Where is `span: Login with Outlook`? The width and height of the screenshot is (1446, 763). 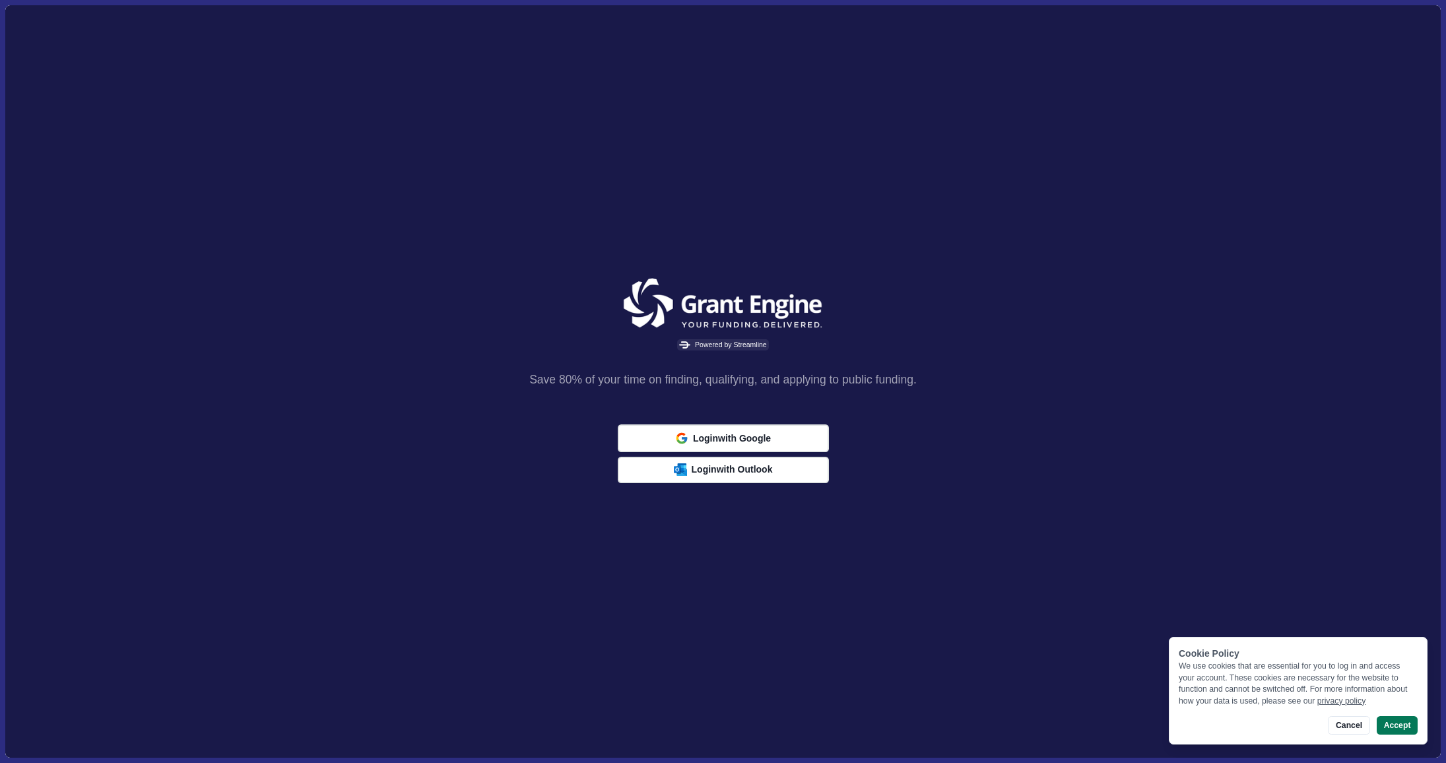 span: Login with Outlook is located at coordinates (732, 469).